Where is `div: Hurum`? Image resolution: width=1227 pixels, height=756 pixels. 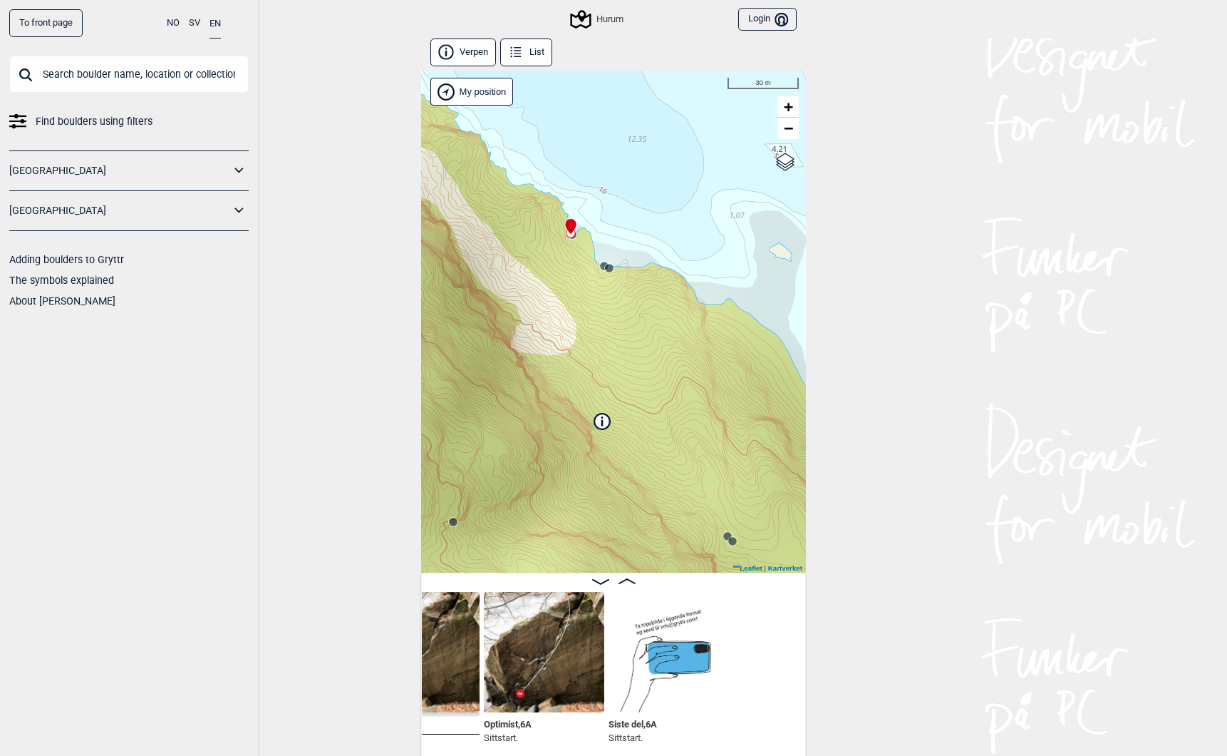
div: Hurum is located at coordinates (598, 19).